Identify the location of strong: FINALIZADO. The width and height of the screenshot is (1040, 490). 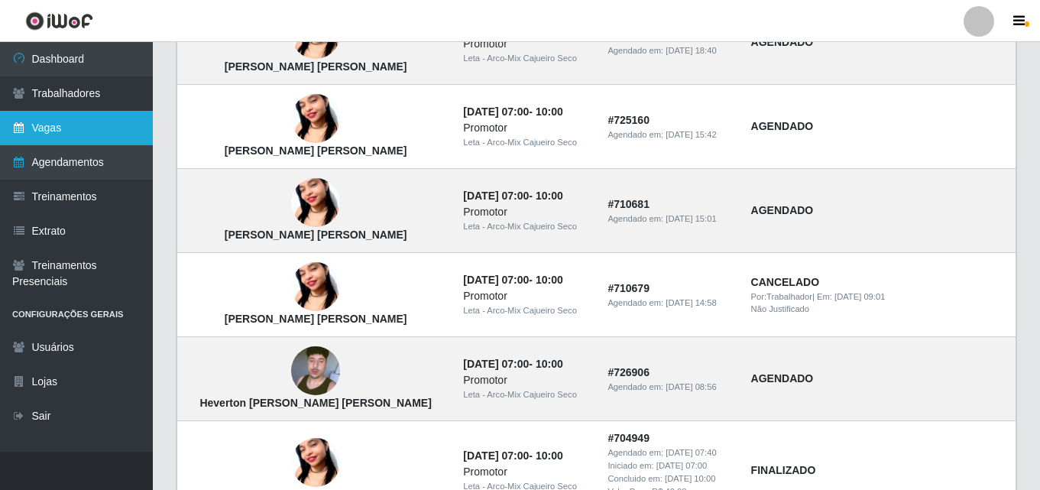
(783, 470).